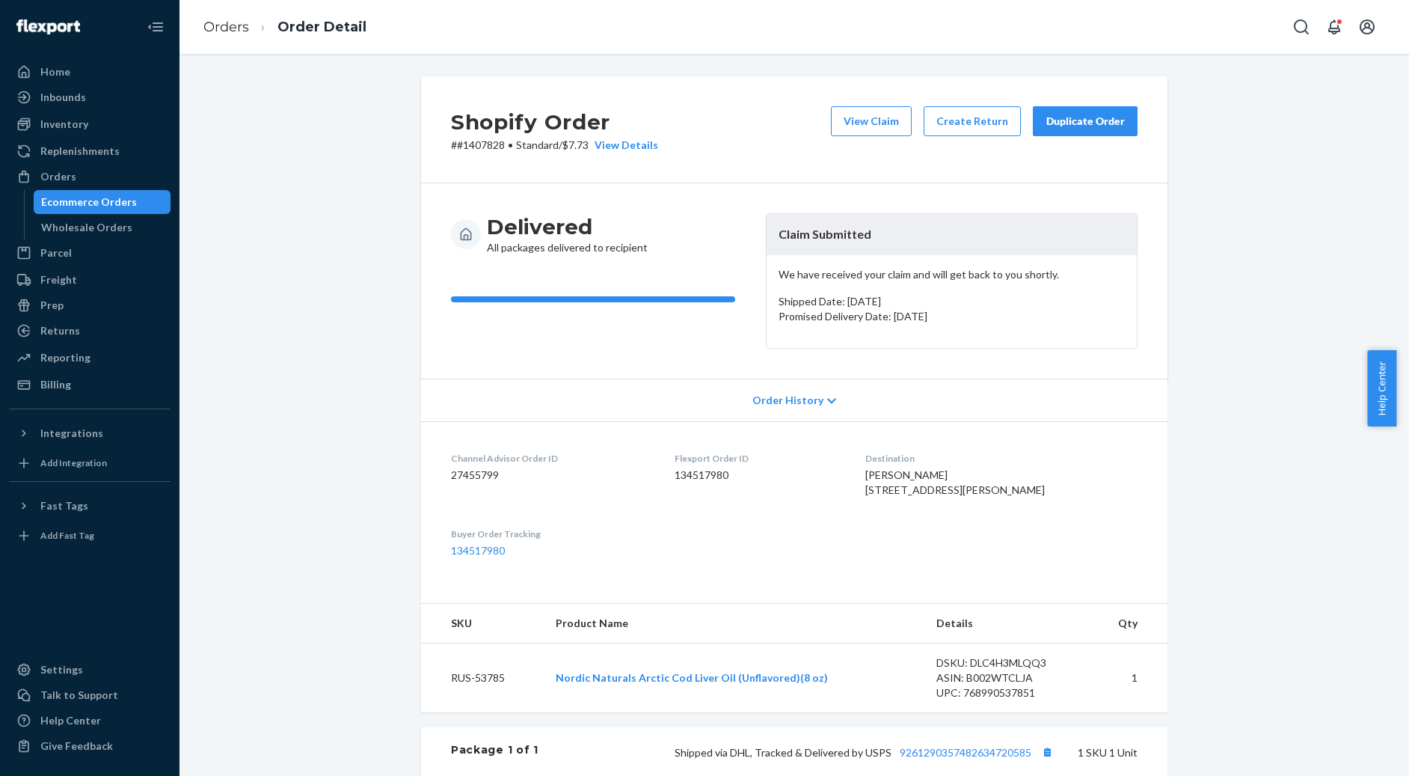 This screenshot has height=776, width=1409. What do you see at coordinates (48, 27) in the screenshot?
I see `img: Flexport logo` at bounding box center [48, 27].